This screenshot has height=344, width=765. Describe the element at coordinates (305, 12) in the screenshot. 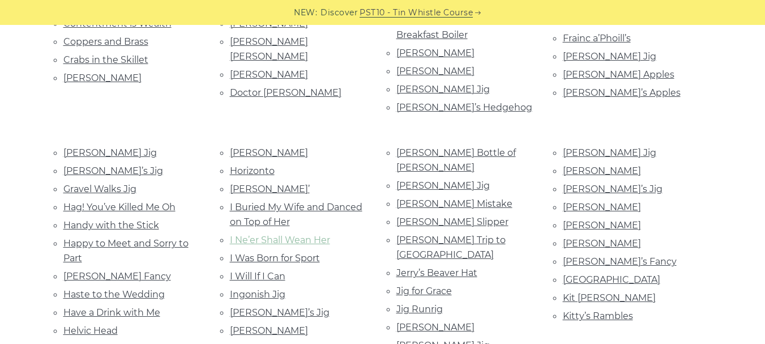

I see `span: NEW:` at that location.